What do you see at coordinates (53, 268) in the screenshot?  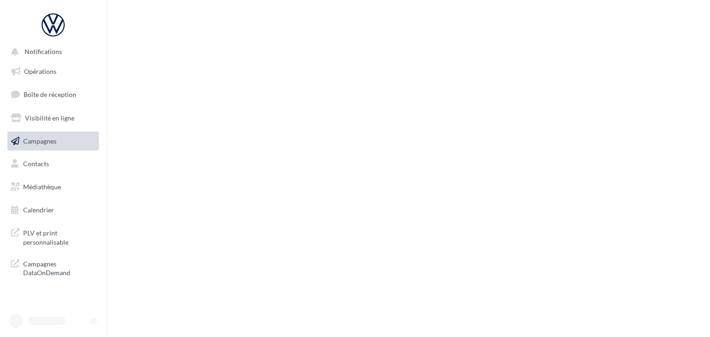 I see `a: Campagnes DataOnDemand` at bounding box center [53, 268].